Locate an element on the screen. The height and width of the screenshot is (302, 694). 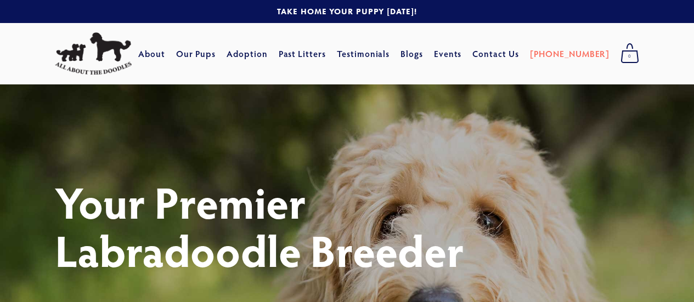
a: Blogs is located at coordinates (411, 54).